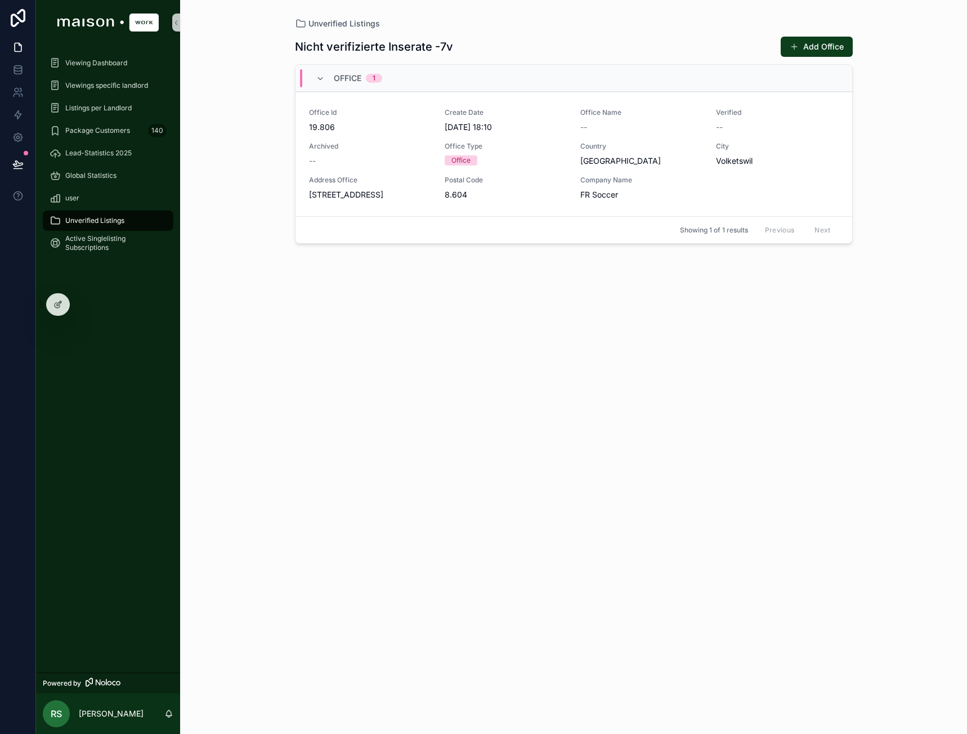 This screenshot has width=967, height=734. Describe the element at coordinates (641, 113) in the screenshot. I see `span: Office Name` at that location.